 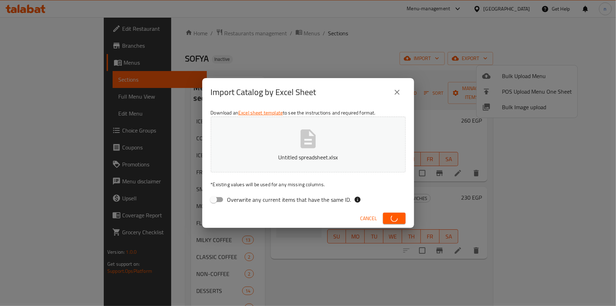 What do you see at coordinates (308, 144) in the screenshot?
I see `button: Untitled spreadsheet.xlsx` at bounding box center [308, 144].